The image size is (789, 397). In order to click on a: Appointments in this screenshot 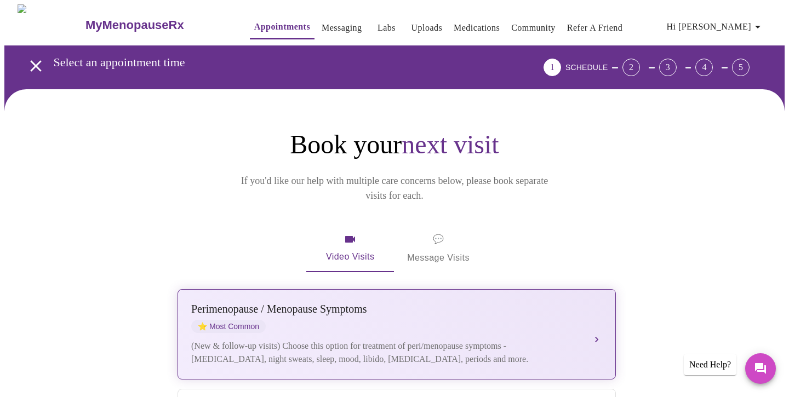, I will do `click(282, 27)`.